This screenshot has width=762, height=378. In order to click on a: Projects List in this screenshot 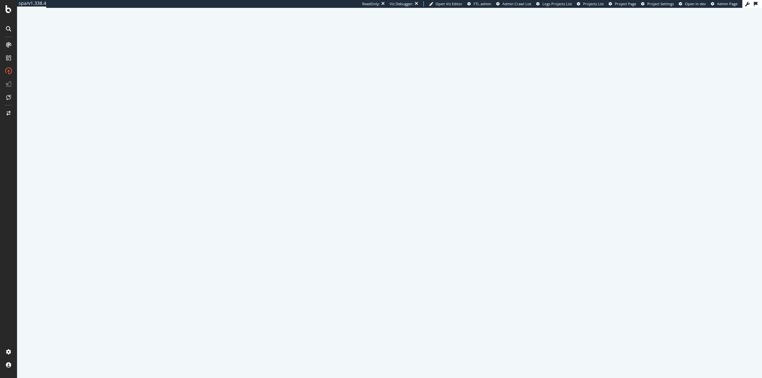, I will do `click(590, 4)`.